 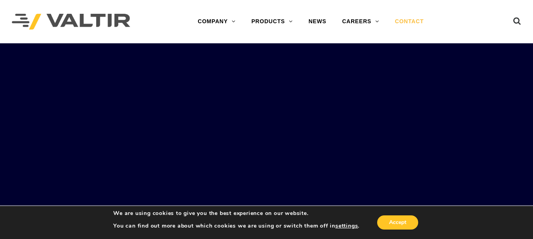 What do you see at coordinates (236, 226) in the screenshot?
I see `p: You can find out more about which cookies we are using or switch them off in .` at bounding box center [236, 226].